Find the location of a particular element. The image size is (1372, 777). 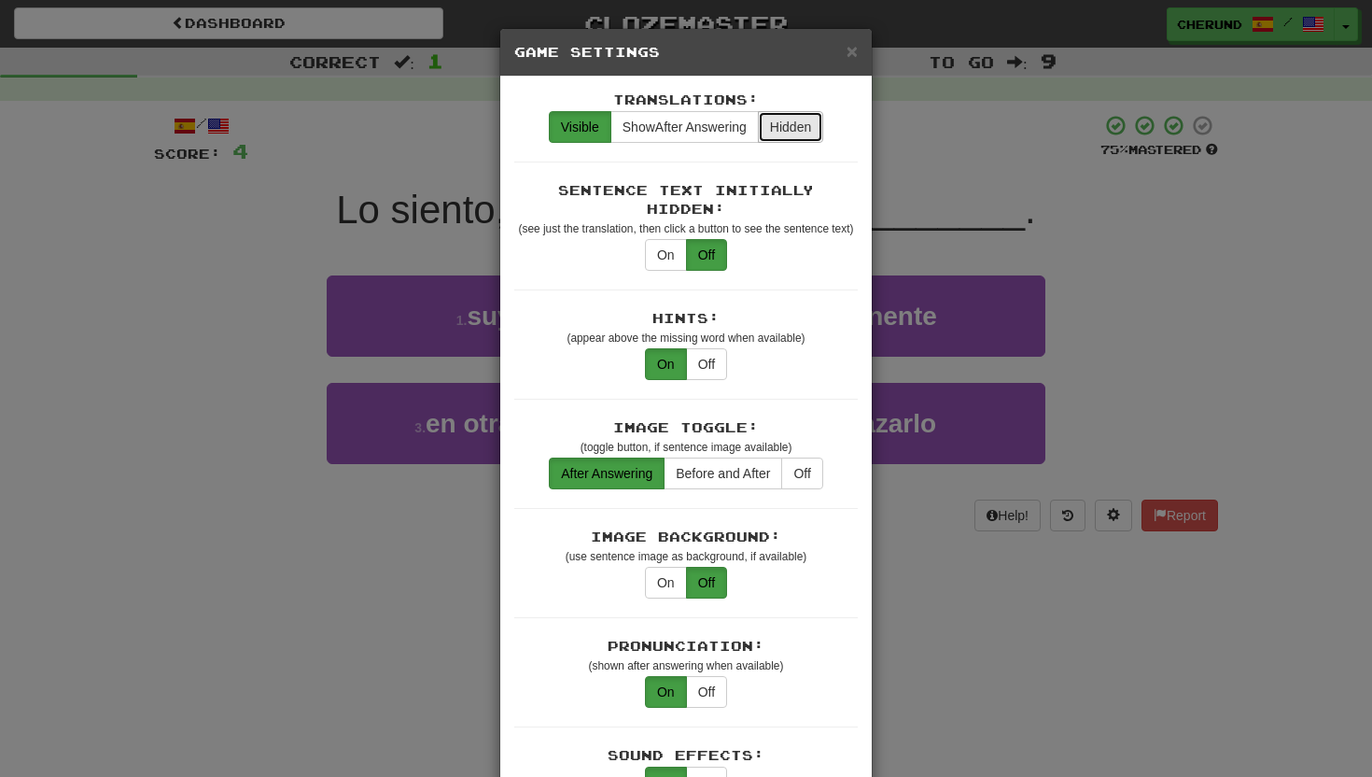

small: (see just the translation, then click a button to see the sentence text) is located at coordinates (686, 229).